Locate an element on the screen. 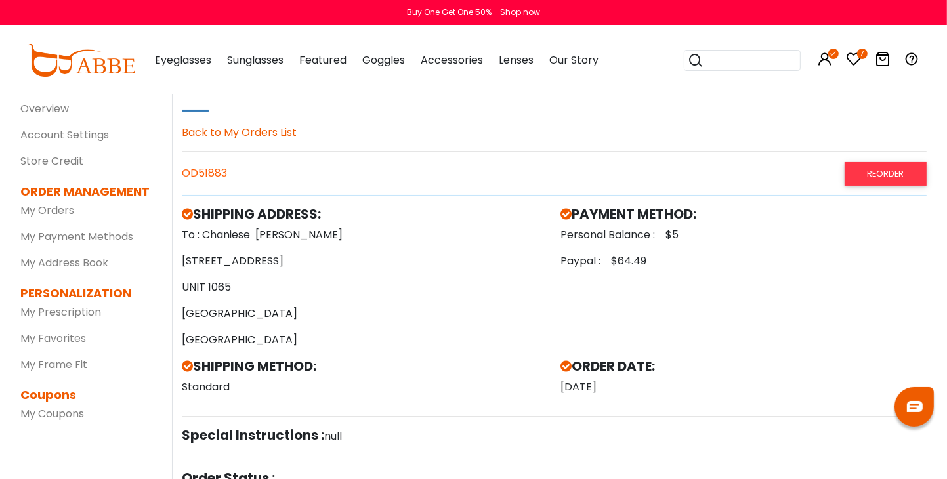  img: chat is located at coordinates (914, 406).